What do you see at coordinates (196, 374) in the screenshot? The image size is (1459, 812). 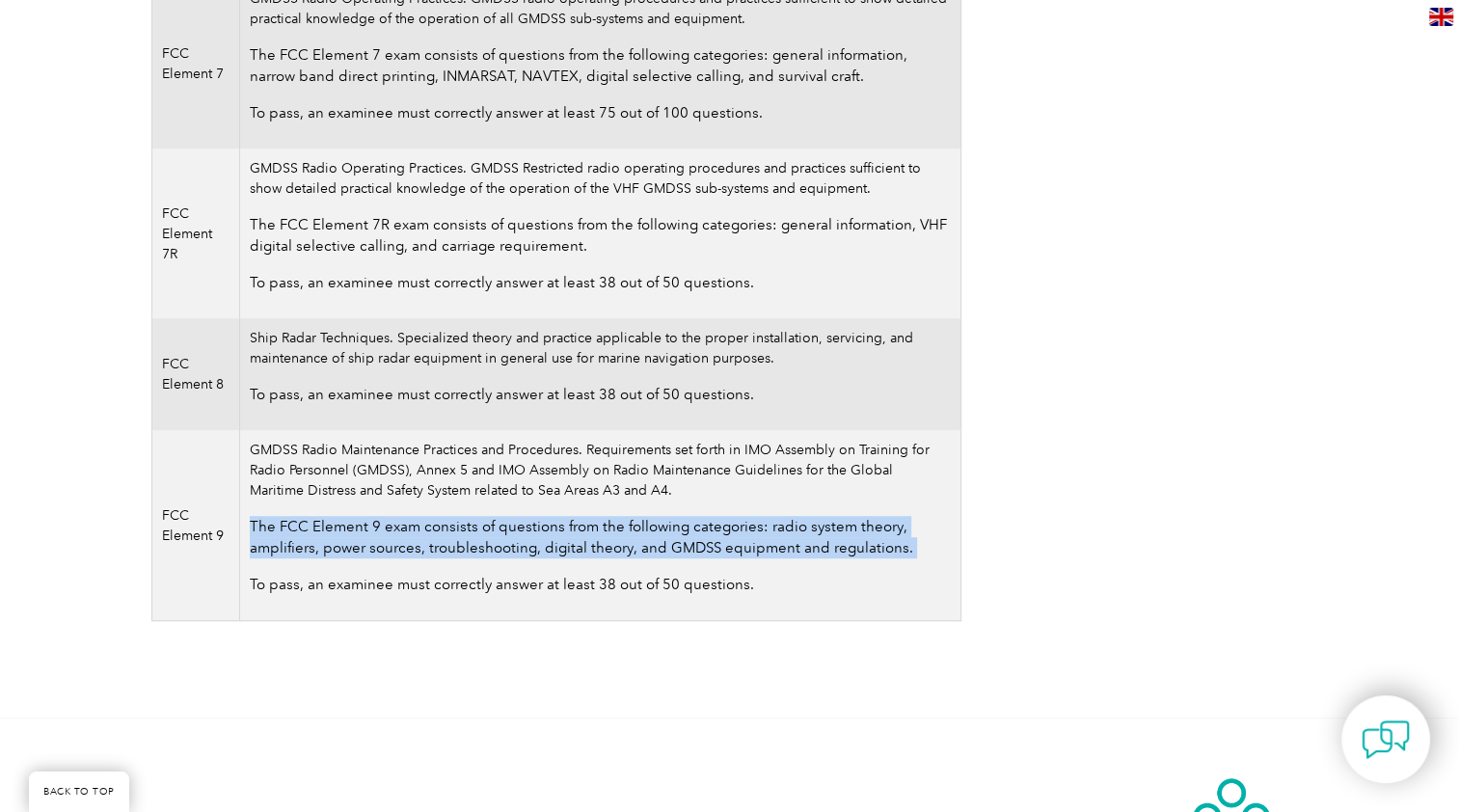 I see `td: FCC Element 8` at bounding box center [196, 374].